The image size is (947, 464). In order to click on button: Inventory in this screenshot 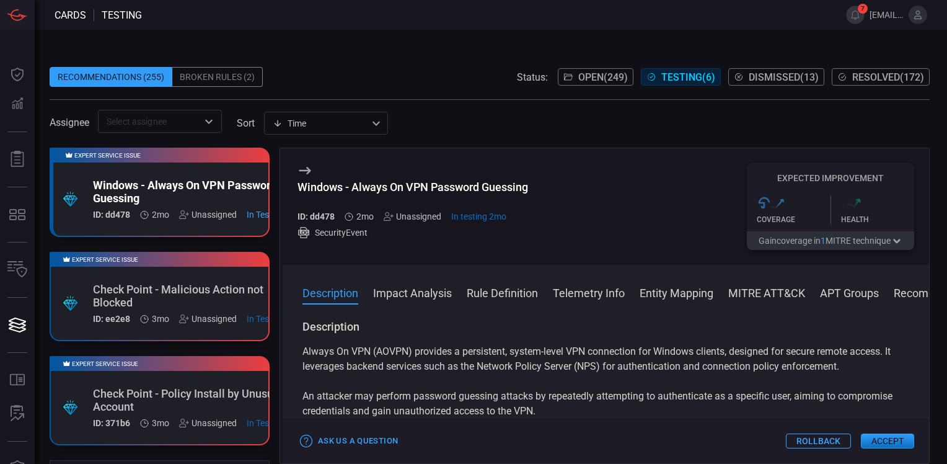, I will do `click(17, 270)`.